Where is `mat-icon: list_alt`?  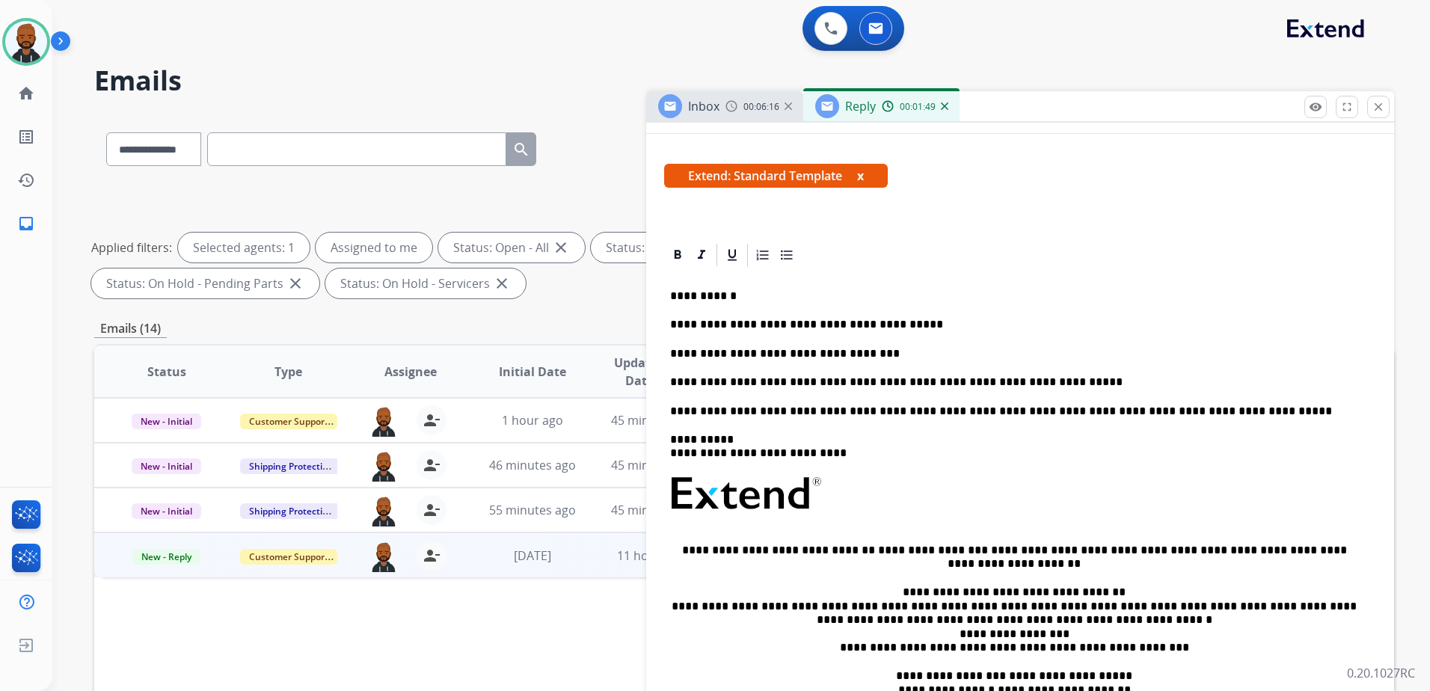 mat-icon: list_alt is located at coordinates (26, 137).